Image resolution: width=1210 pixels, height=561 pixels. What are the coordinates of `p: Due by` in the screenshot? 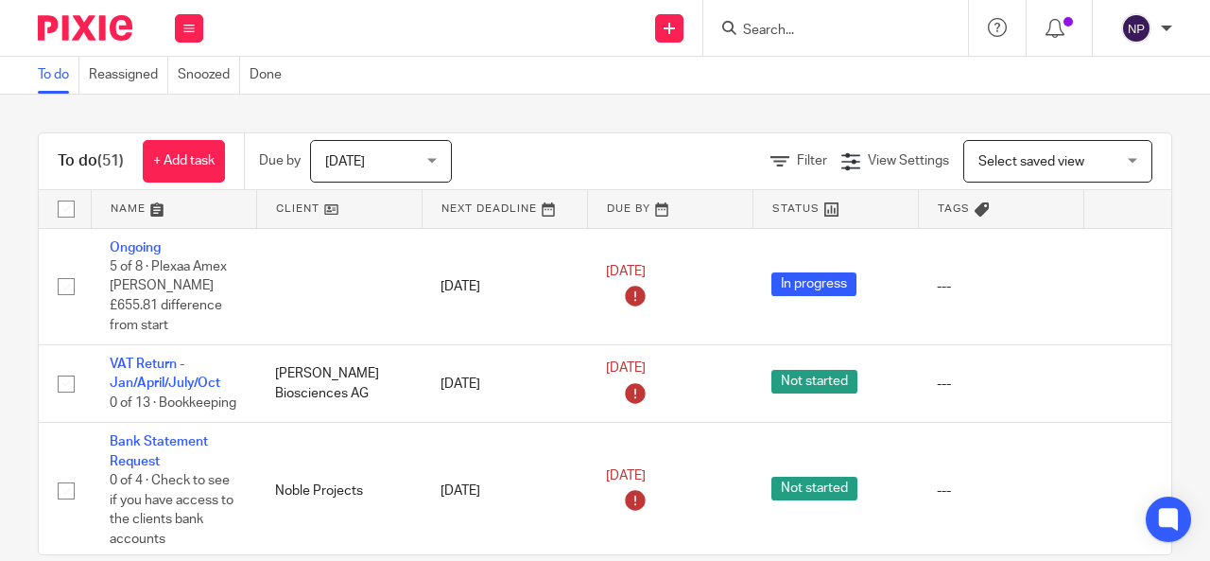 It's located at (280, 161).